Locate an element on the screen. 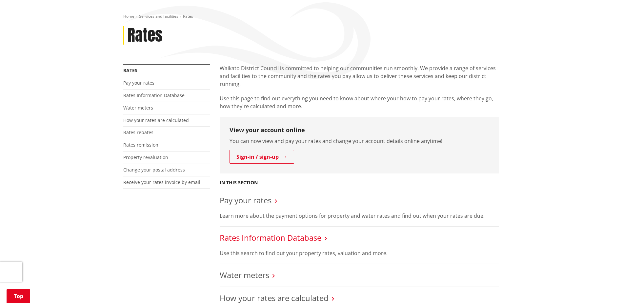  span: Rates is located at coordinates (188, 16).